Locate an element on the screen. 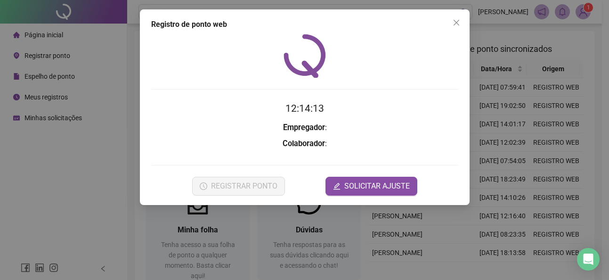 This screenshot has width=609, height=280. strong: Empregador is located at coordinates (303, 127).